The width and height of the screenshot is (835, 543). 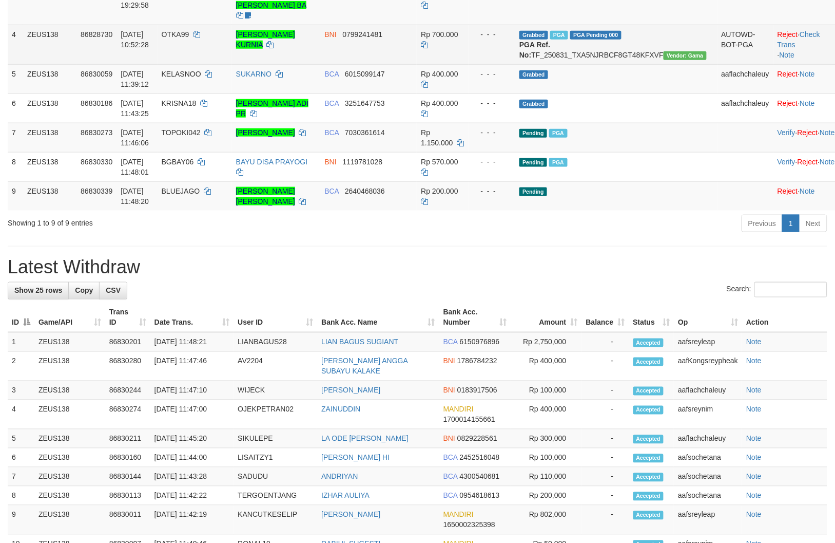 What do you see at coordinates (275, 317) in the screenshot?
I see `th: User ID: activate to sort column ascending` at bounding box center [275, 317].